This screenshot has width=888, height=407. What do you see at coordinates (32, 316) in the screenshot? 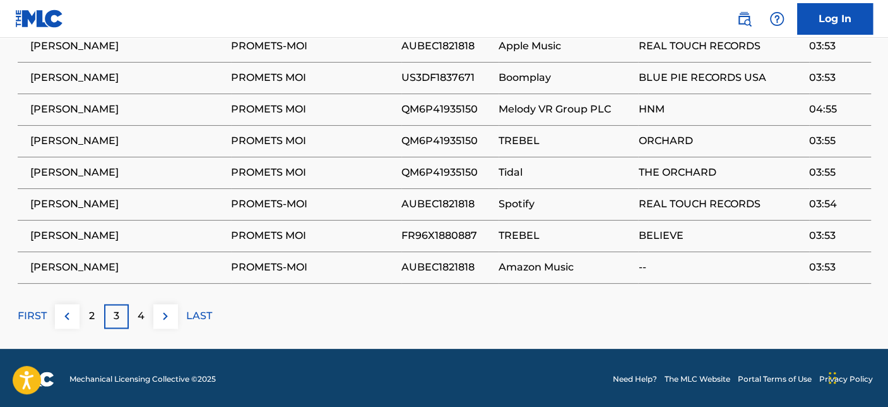
I see `p: FIRST` at bounding box center [32, 316].